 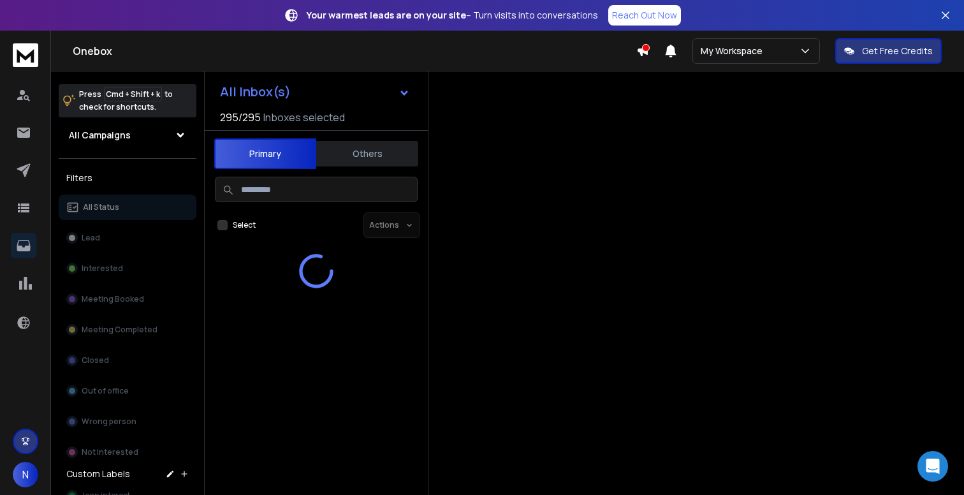 What do you see at coordinates (265, 154) in the screenshot?
I see `button: Primary` at bounding box center [265, 154].